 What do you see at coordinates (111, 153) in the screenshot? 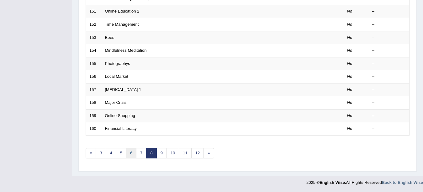
I see `a: 4` at bounding box center [111, 153].